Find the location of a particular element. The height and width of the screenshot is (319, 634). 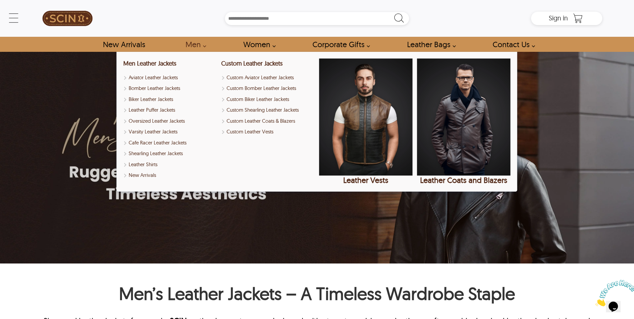

a: Shop Women Leather Jackets is located at coordinates (258, 44).